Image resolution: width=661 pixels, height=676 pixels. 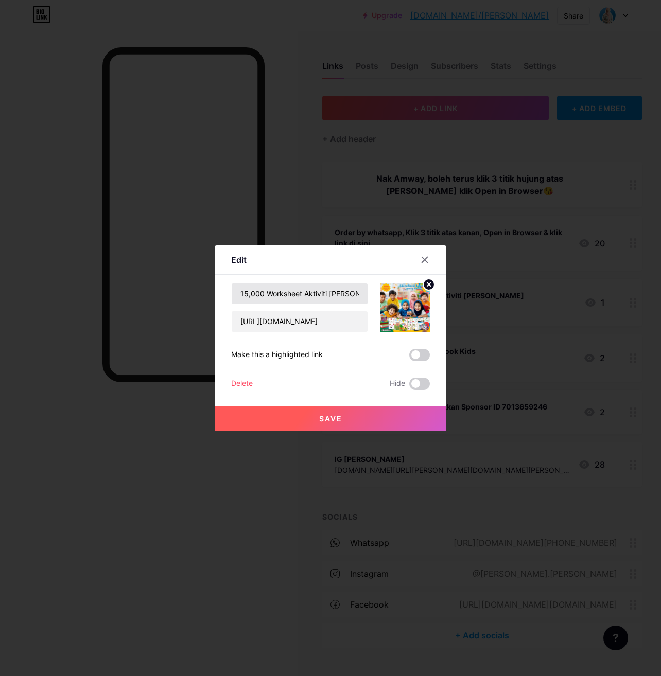 I want to click on input: URL, so click(x=300, y=322).